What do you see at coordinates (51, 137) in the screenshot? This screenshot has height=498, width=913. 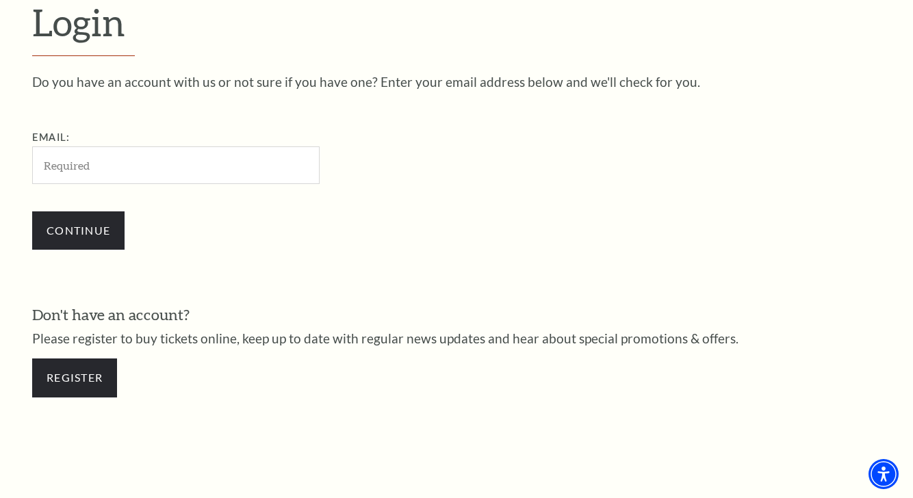 I see `label: Email:` at bounding box center [51, 137].